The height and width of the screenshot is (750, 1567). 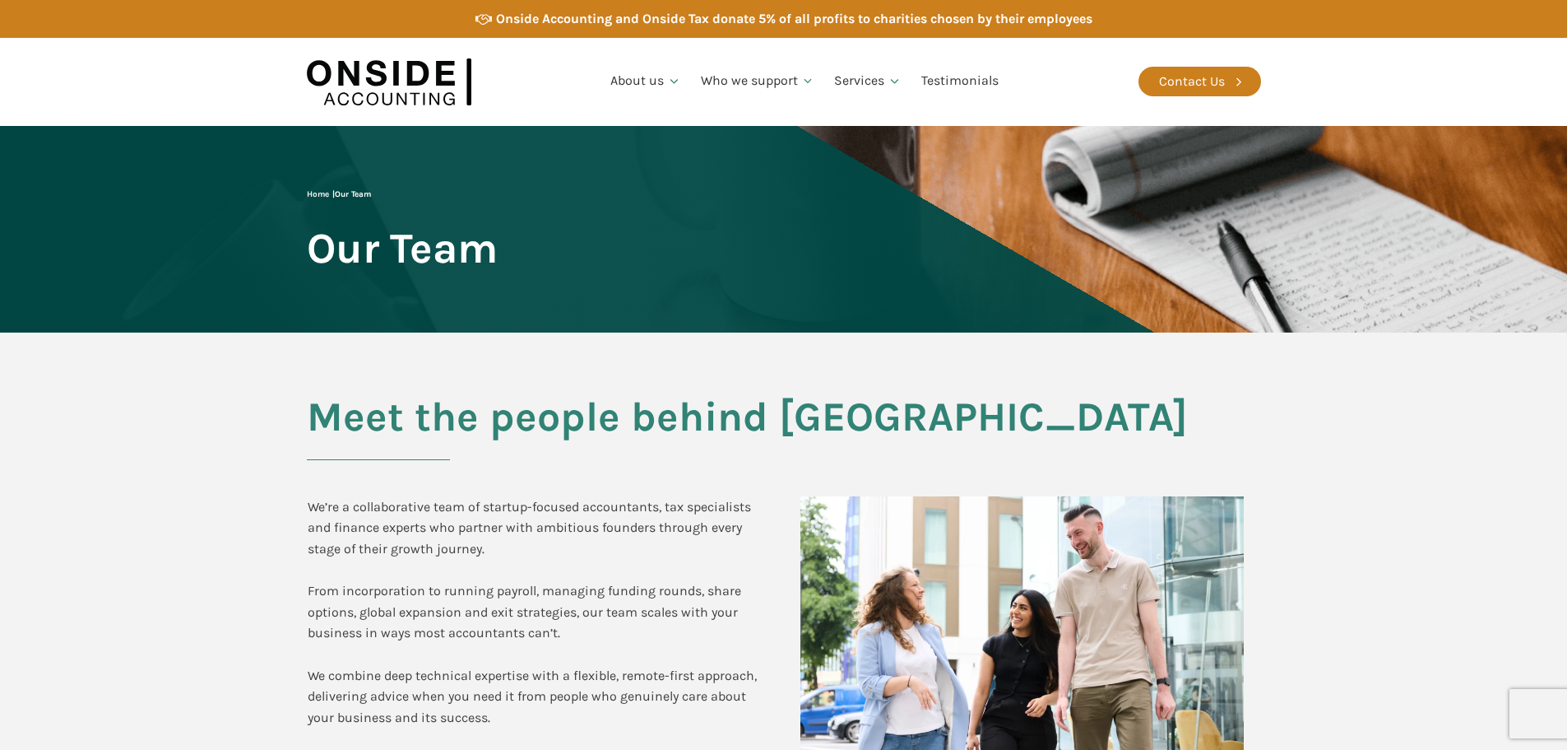 I want to click on a: Contact Us, so click(x=1200, y=81).